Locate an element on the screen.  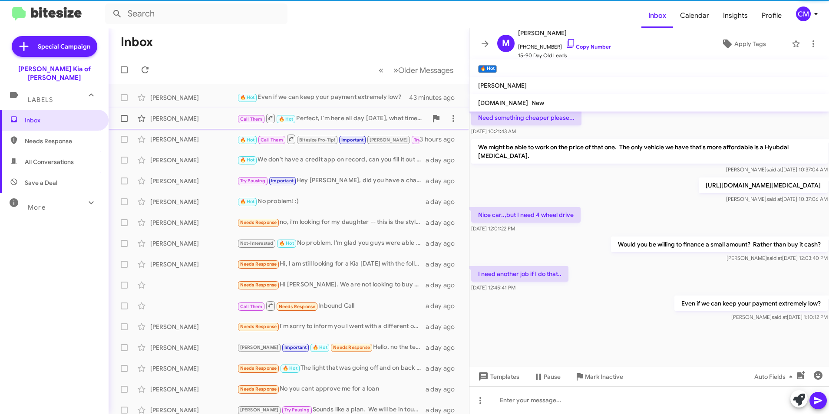
div: no, i'm looking for my daughter -- this is the style she wants. I'll keep looking, thank you is located at coordinates (331, 222).